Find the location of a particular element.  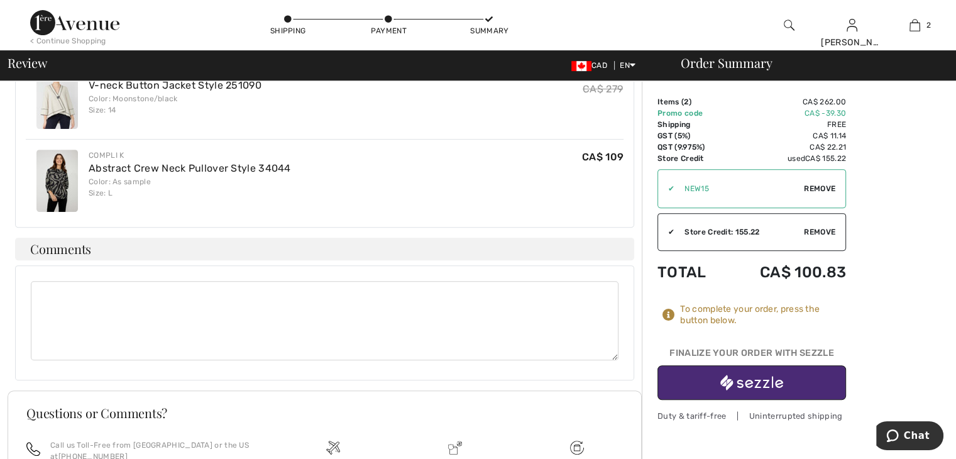

td: Shipping is located at coordinates (691, 124).